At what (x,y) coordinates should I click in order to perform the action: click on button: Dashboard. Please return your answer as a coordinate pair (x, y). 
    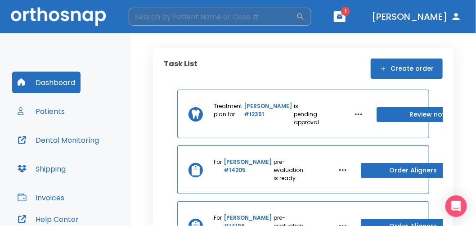
    Looking at the image, I should click on (46, 82).